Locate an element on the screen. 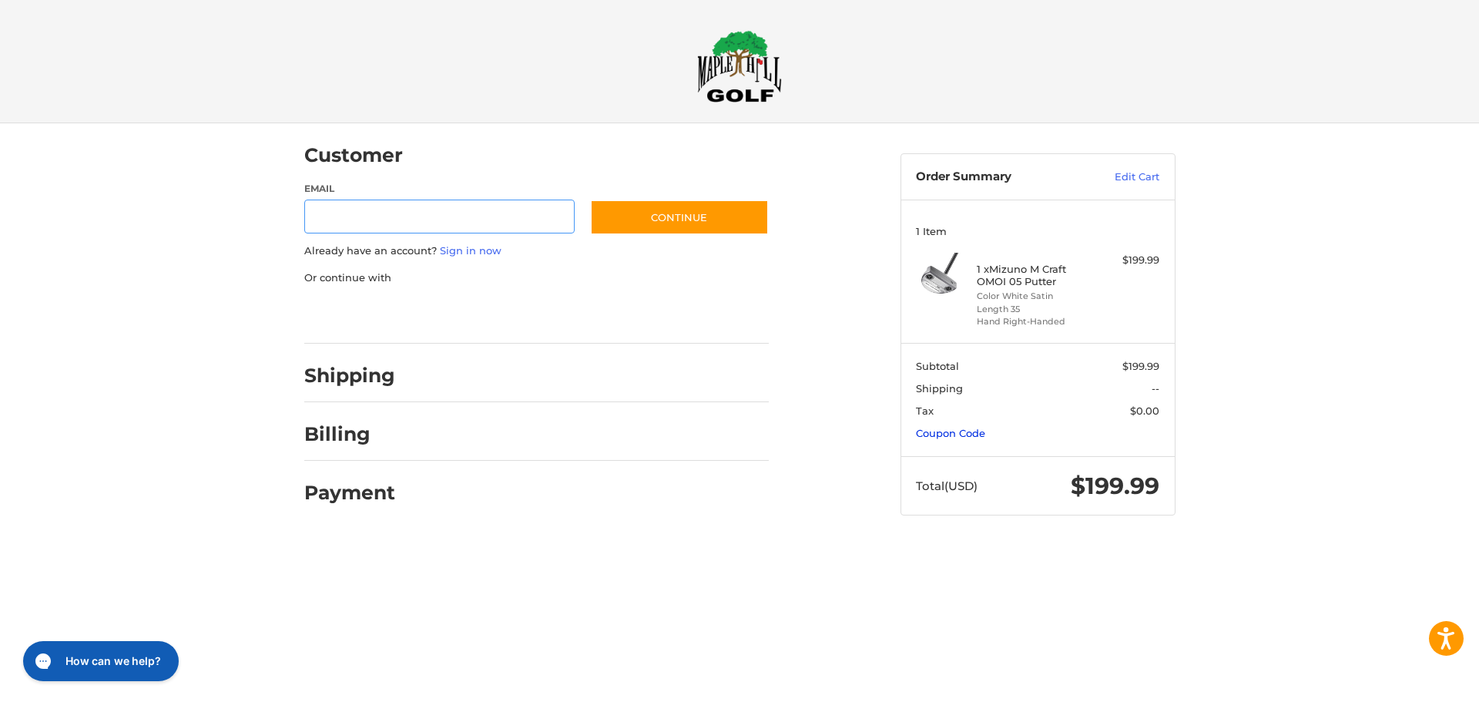  p: Or continue with is located at coordinates (536, 278).